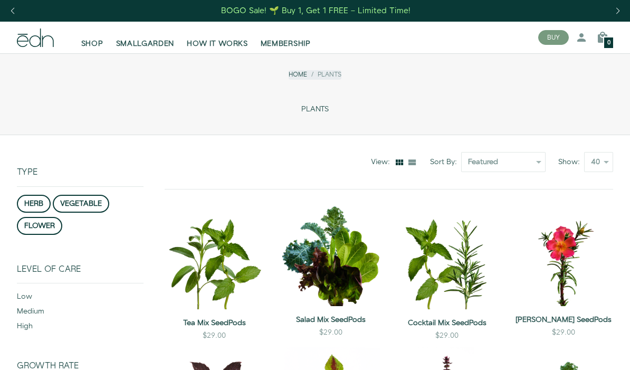 Image resolution: width=630 pixels, height=370 pixels. What do you see at coordinates (447, 323) in the screenshot?
I see `a: Cocktail Mix SeedPods` at bounding box center [447, 323].